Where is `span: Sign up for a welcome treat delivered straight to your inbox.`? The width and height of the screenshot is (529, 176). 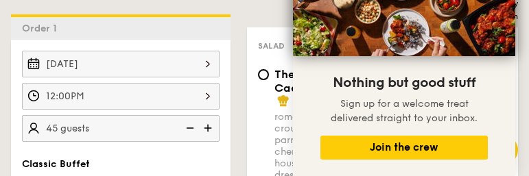
span: Sign up for a welcome treat delivered straight to your inbox. is located at coordinates (404, 111).